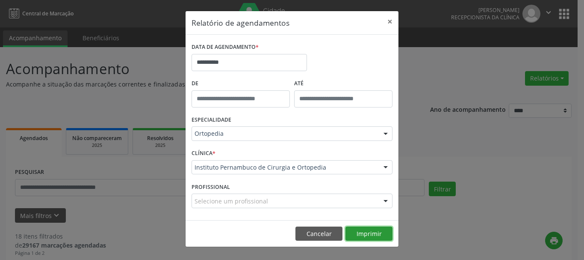 The width and height of the screenshot is (584, 260). I want to click on button: Close, so click(390, 21).